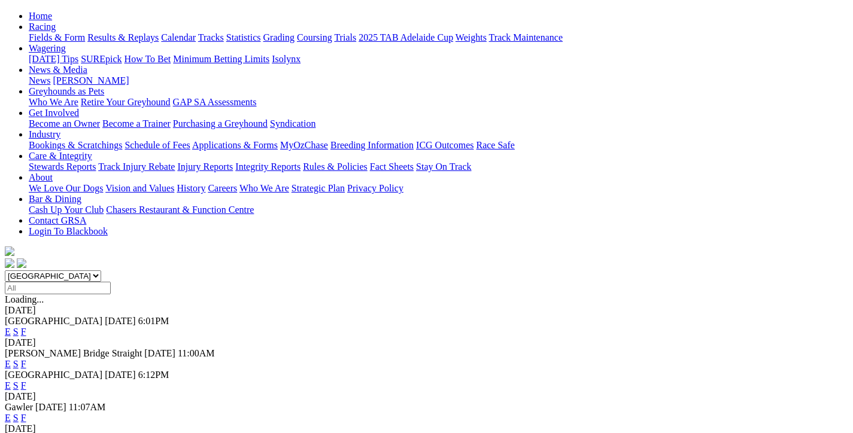  I want to click on a: Coursing, so click(314, 37).